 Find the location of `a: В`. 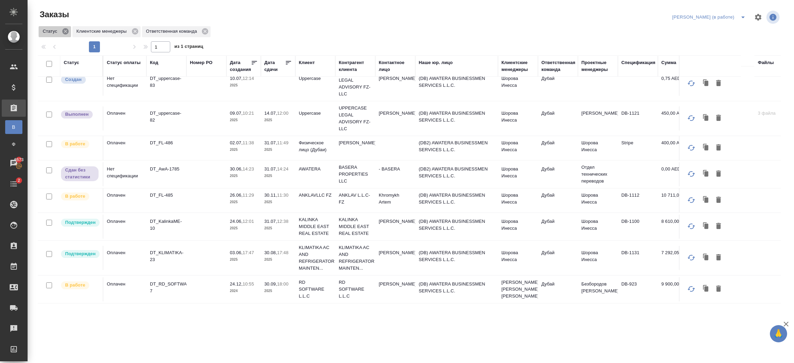

a: В is located at coordinates (14, 127).